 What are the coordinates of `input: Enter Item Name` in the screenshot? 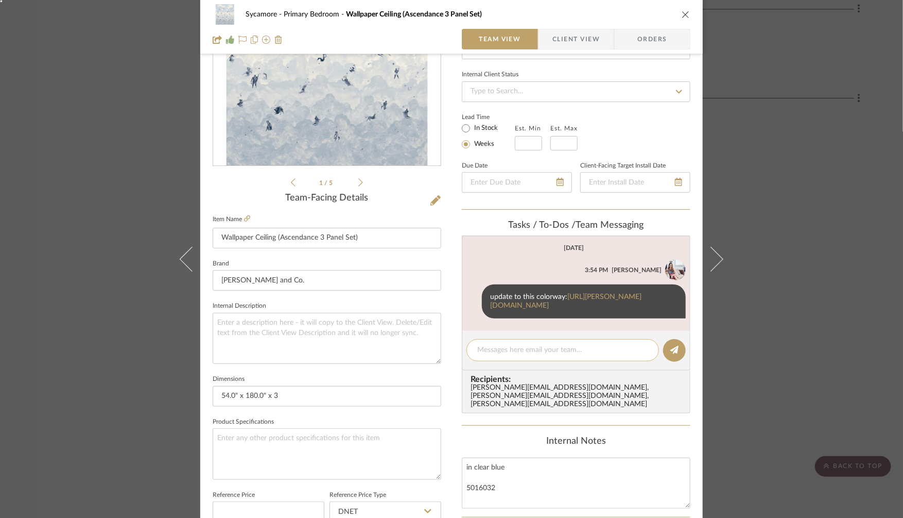 It's located at (327, 238).